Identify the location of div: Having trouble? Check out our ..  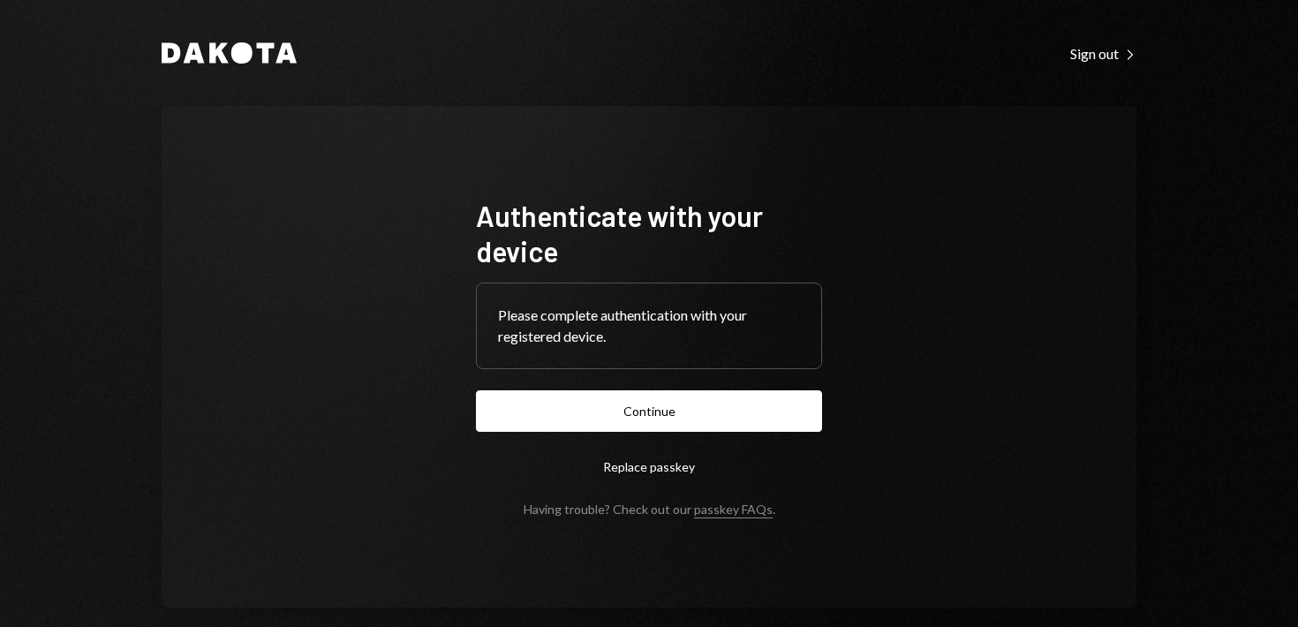
(649, 509).